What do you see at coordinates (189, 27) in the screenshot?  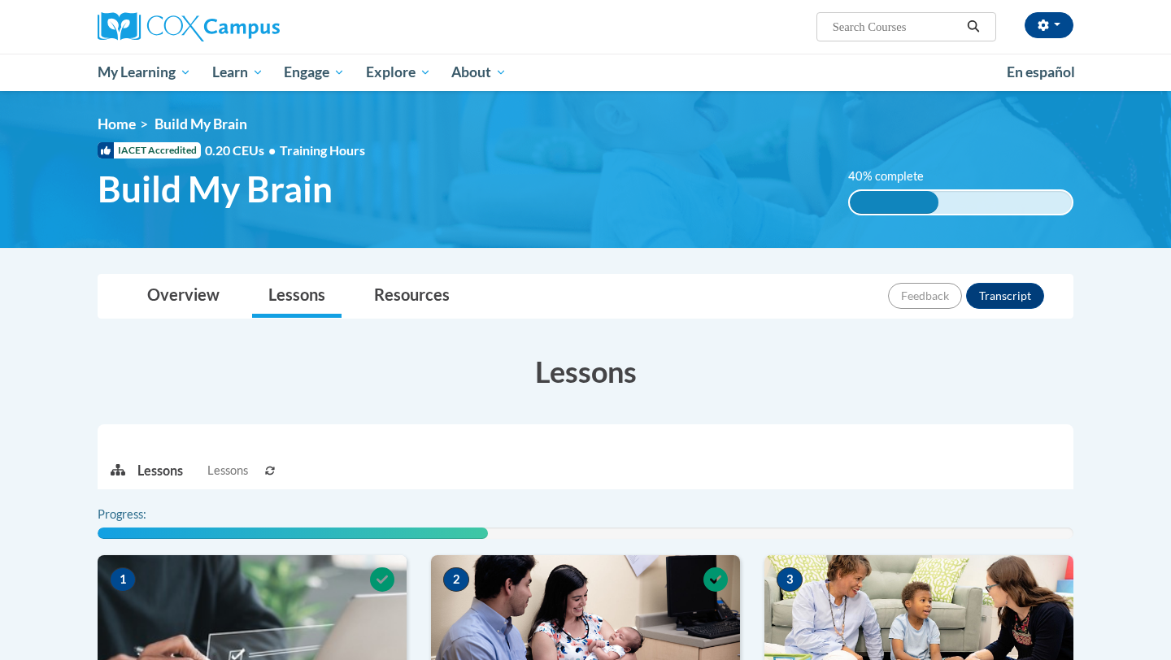 I see `img: Cox Campus` at bounding box center [189, 27].